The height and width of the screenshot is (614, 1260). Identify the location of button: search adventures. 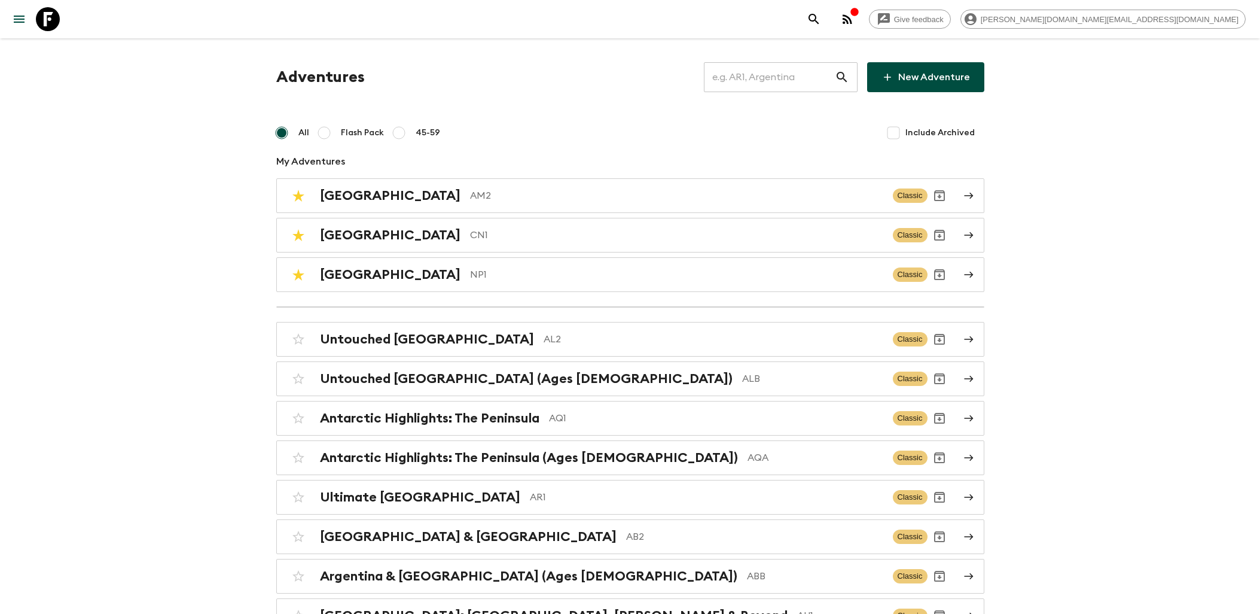
(814, 19).